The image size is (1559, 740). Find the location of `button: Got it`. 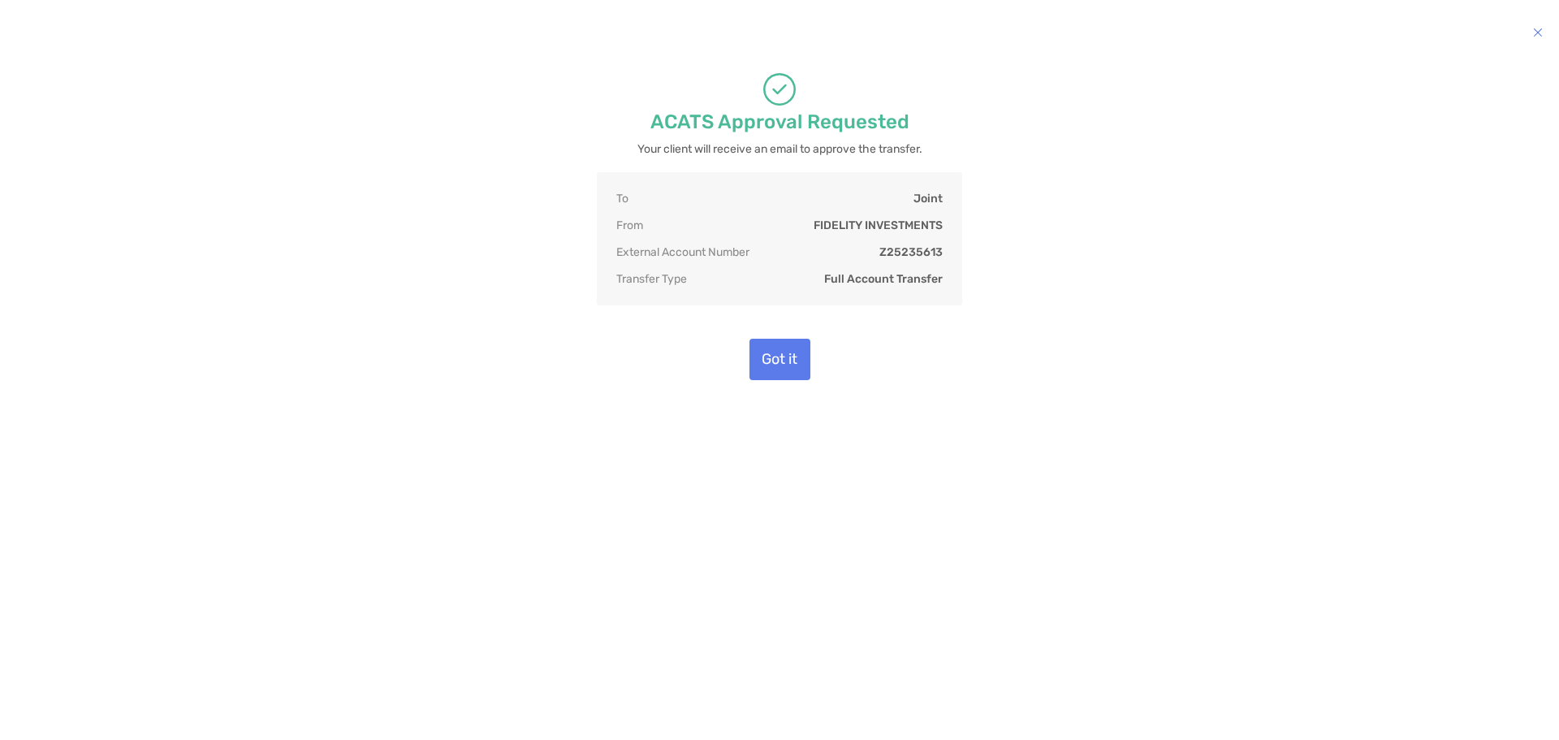

button: Got it is located at coordinates (779, 359).